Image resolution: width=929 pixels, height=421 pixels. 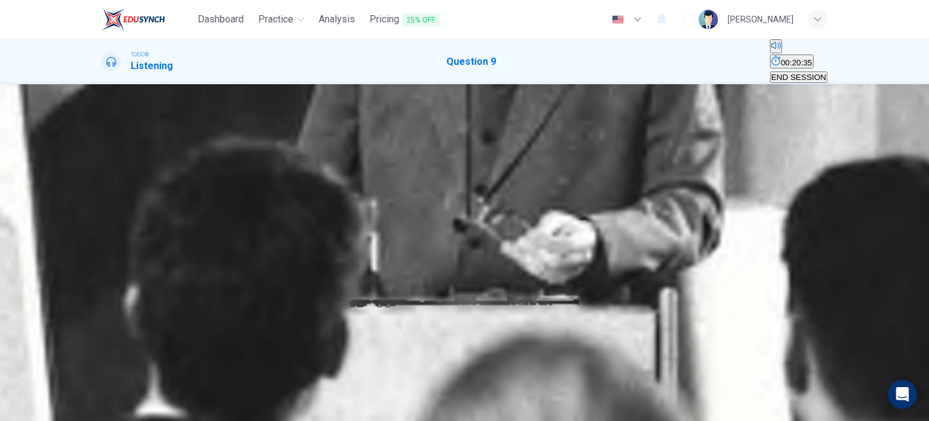 What do you see at coordinates (147, 19) in the screenshot?
I see `a: EduSynch logo` at bounding box center [147, 19].